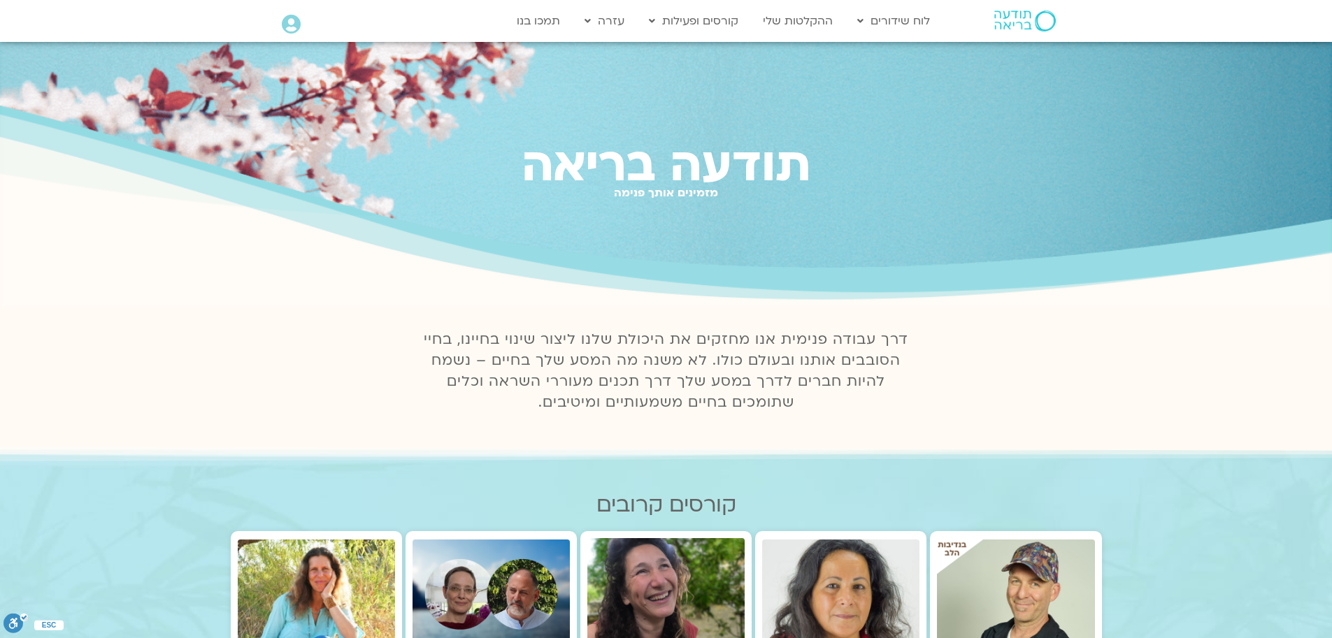 The width and height of the screenshot is (1332, 638). What do you see at coordinates (666, 505) in the screenshot?
I see `h2: קורסים קרובים` at bounding box center [666, 505].